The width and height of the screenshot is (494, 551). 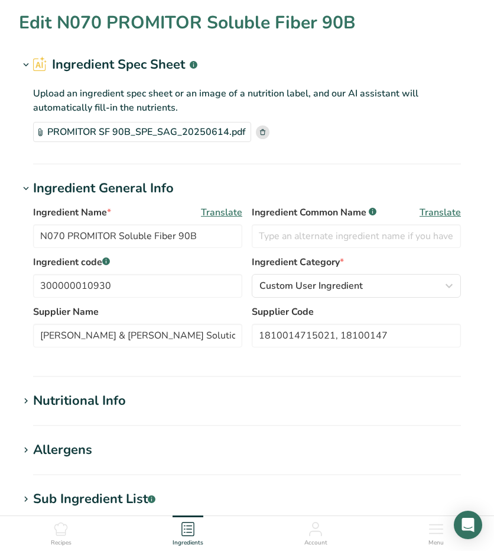 I want to click on label: Ingredient Category, so click(x=357, y=262).